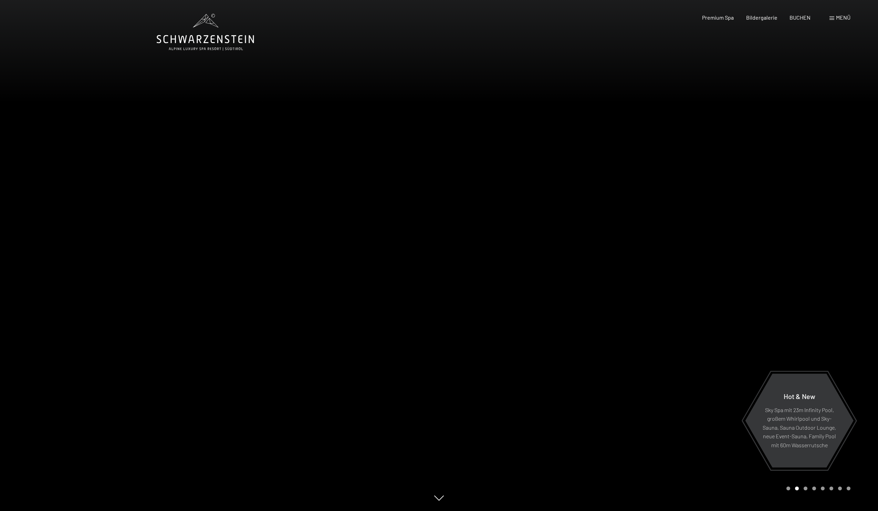 The image size is (878, 511). I want to click on p: Sky Spa mit 23m Infinity Pool, großem Whirlpool und Sky-Sauna, Sauna Outdoor Lounge, neue Event-S..., so click(799, 427).